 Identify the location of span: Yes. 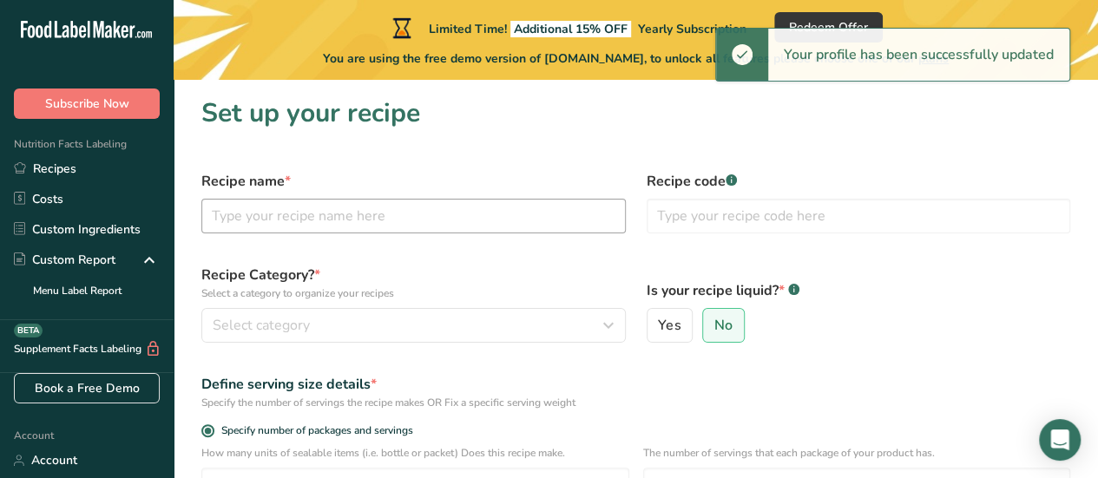
(669, 326).